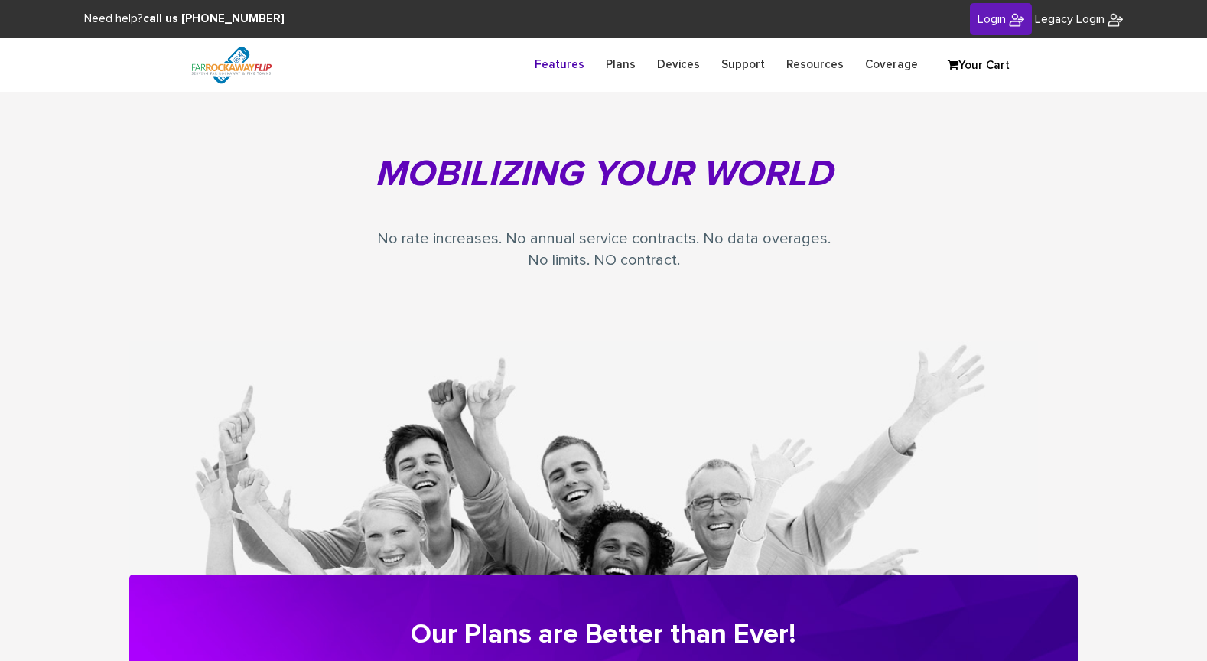  What do you see at coordinates (1069, 19) in the screenshot?
I see `span: Legacy Login` at bounding box center [1069, 19].